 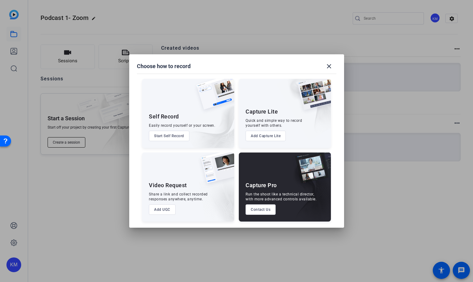 I want to click on img: self-record.png, so click(x=213, y=97).